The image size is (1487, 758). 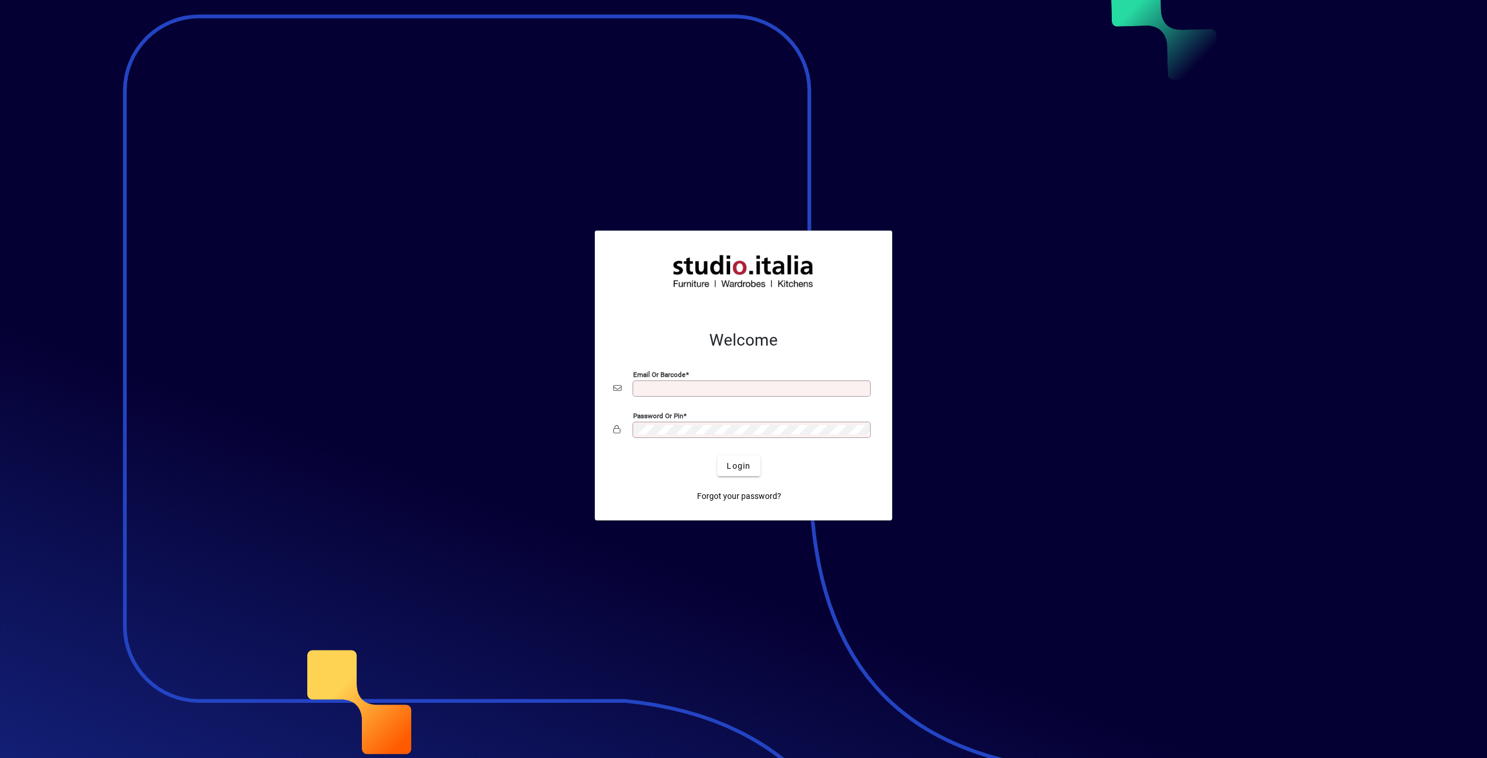 What do you see at coordinates (658, 416) in the screenshot?
I see `mat-label: Password or Pin` at bounding box center [658, 416].